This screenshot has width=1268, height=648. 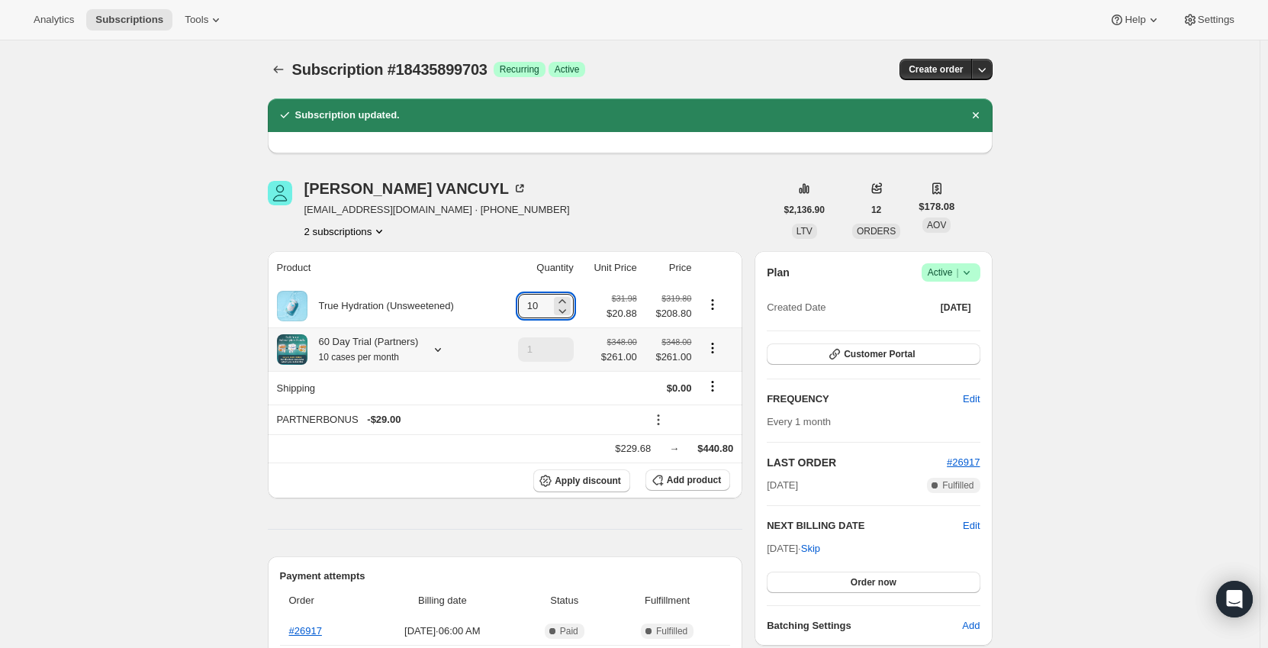 What do you see at coordinates (936, 69) in the screenshot?
I see `button: Create order` at bounding box center [936, 69].